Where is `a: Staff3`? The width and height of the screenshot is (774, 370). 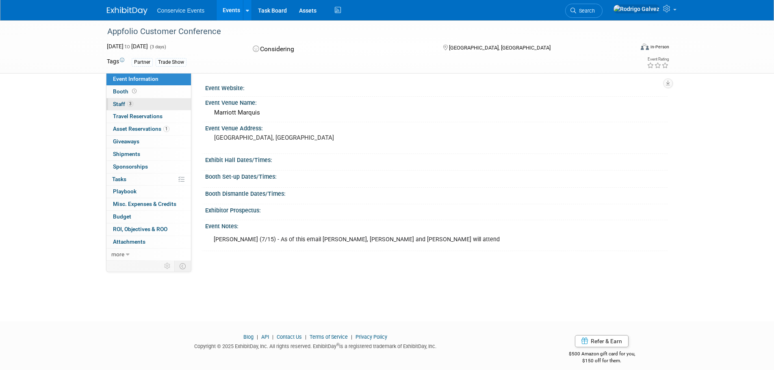
a: Staff3 is located at coordinates (149, 104).